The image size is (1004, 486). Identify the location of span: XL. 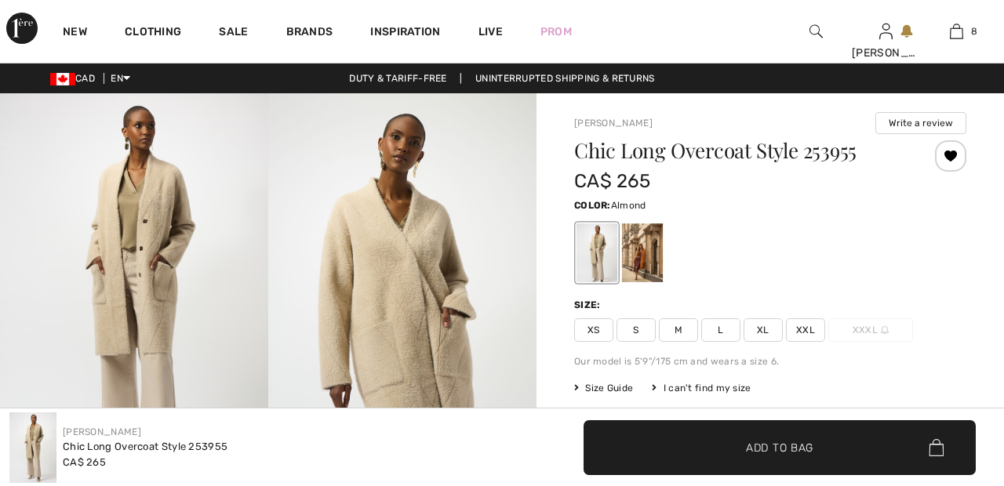
(763, 330).